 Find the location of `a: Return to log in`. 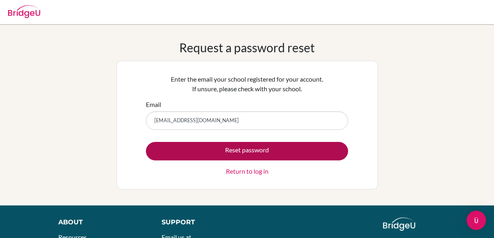

a: Return to log in is located at coordinates (247, 171).